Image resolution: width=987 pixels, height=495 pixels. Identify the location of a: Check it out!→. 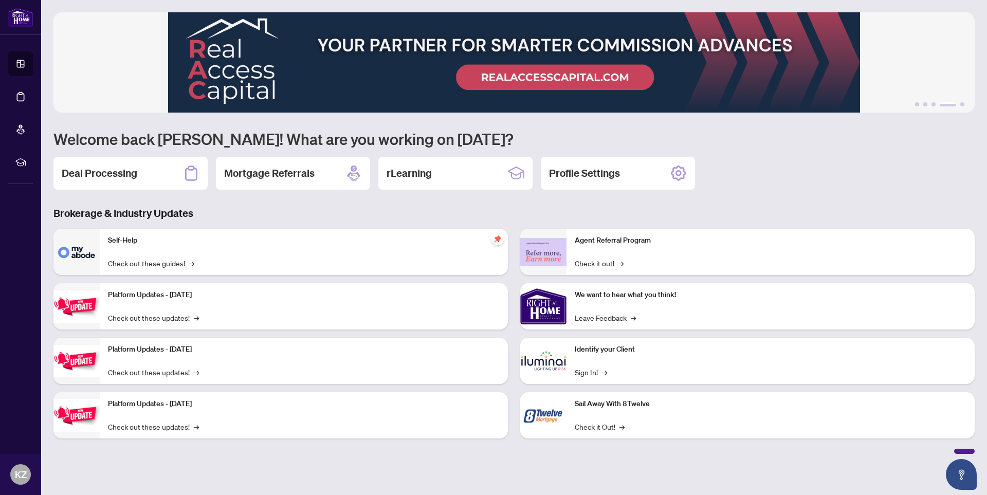
(599, 263).